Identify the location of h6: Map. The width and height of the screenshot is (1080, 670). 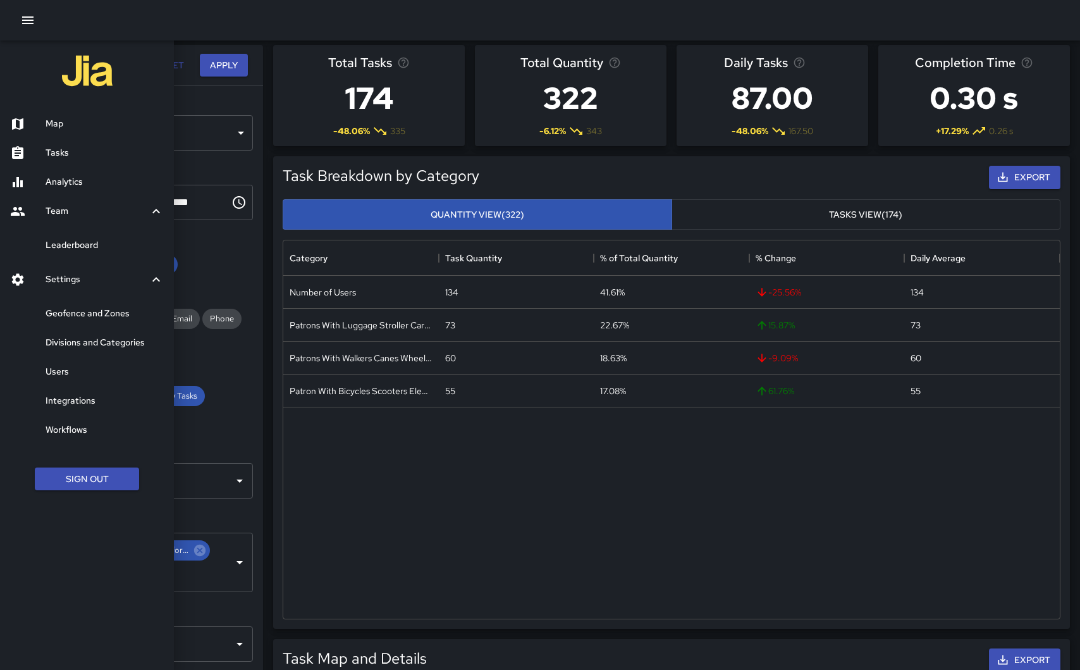
(104, 124).